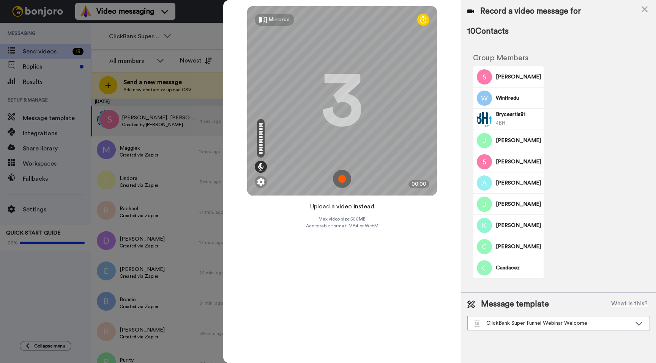 This screenshot has width=656, height=363. What do you see at coordinates (484, 141) in the screenshot?
I see `img: Image of Jerome` at bounding box center [484, 141].